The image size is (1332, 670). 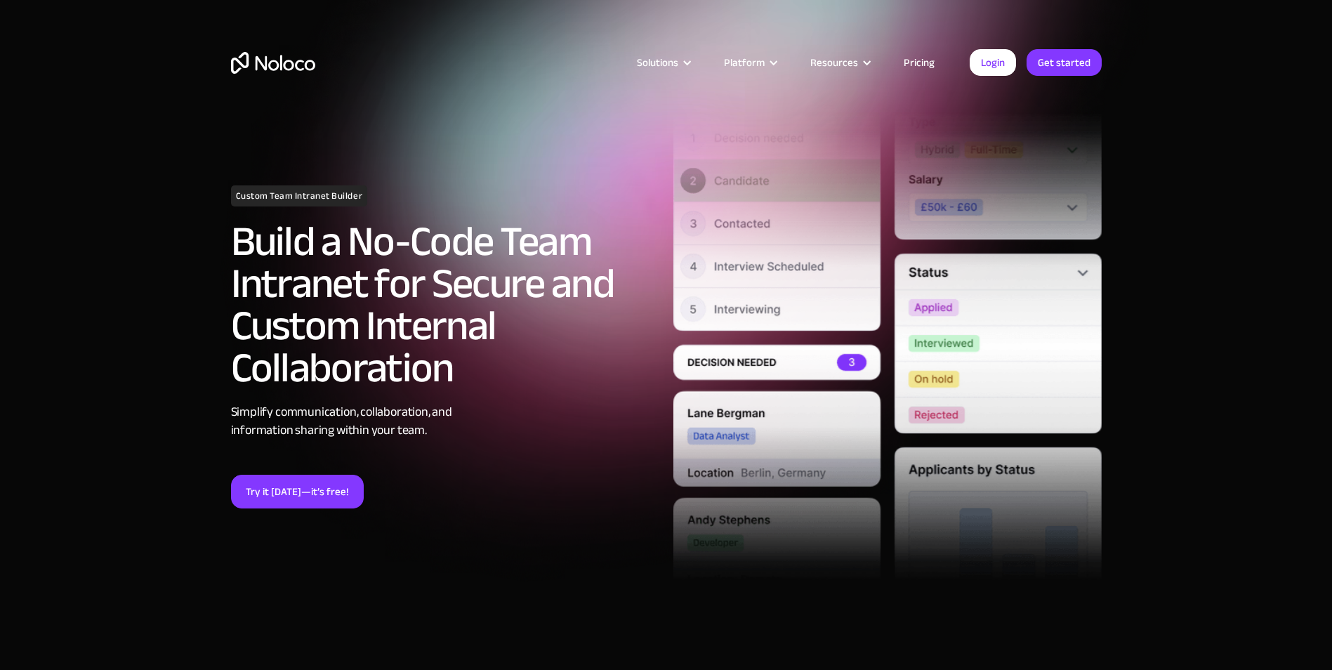 I want to click on a: Pricing, so click(x=919, y=62).